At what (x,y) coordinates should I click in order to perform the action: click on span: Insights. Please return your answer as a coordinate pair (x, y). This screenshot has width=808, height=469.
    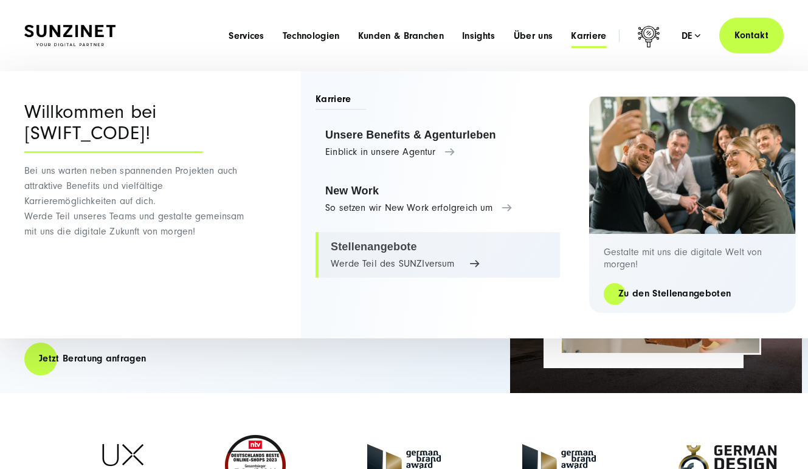
    Looking at the image, I should click on (478, 36).